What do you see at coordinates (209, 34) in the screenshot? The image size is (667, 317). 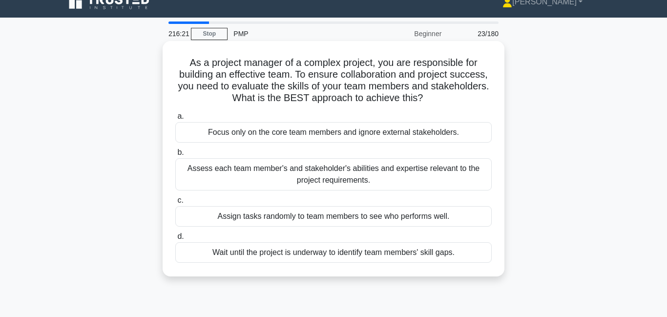 I see `a: Stop` at bounding box center [209, 34].